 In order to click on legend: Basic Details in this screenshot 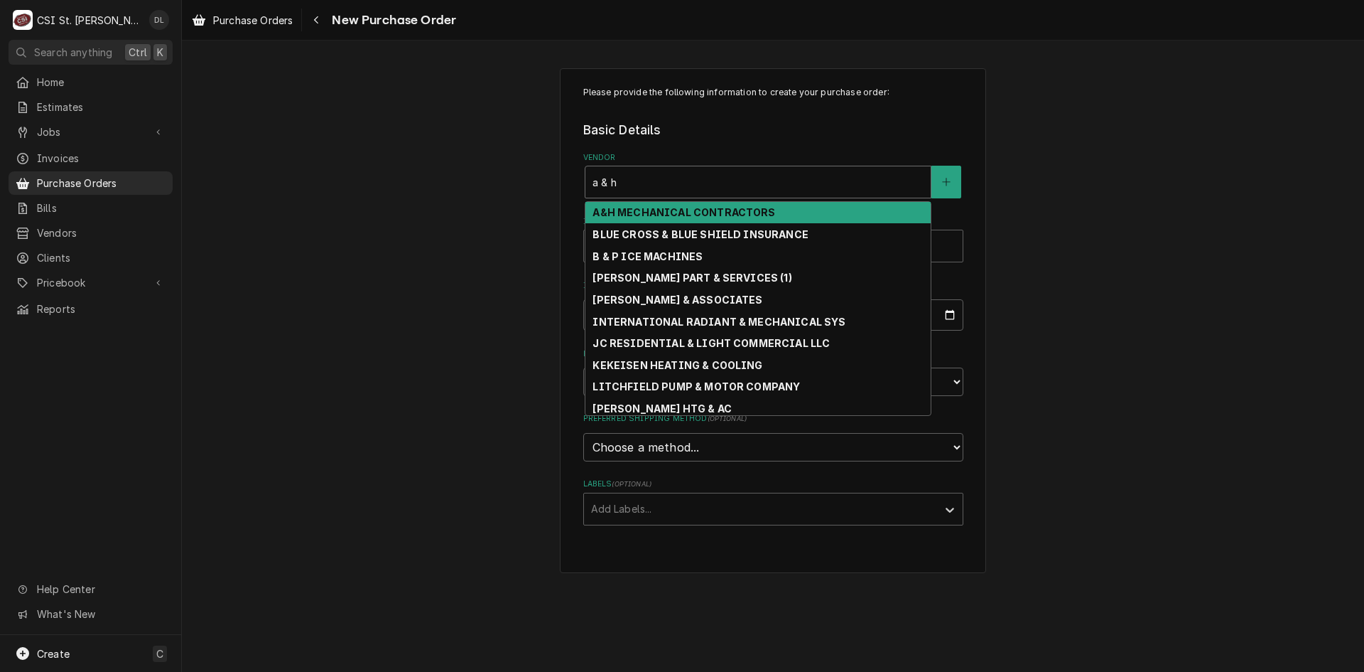, I will do `click(773, 130)`.